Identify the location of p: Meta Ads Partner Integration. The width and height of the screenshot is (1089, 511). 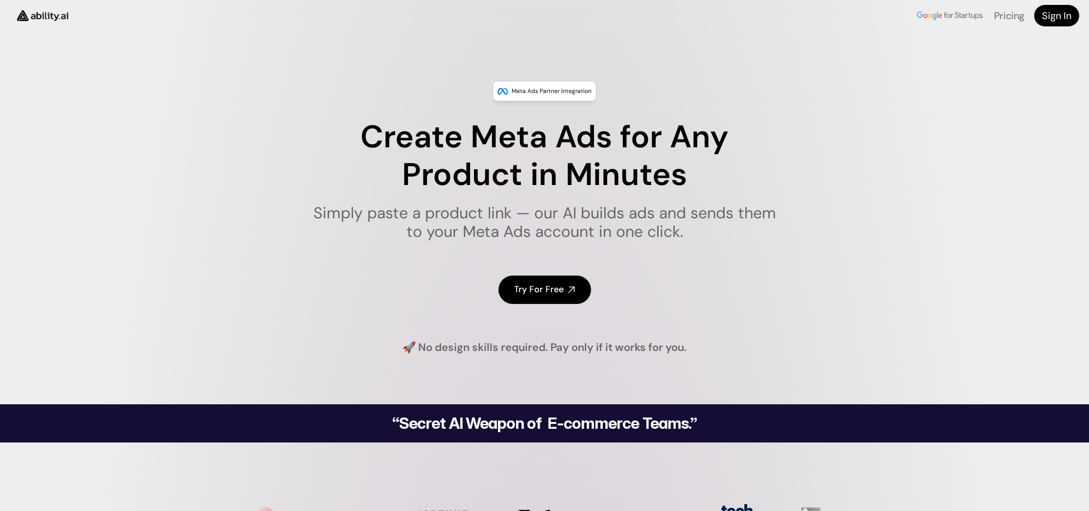
(552, 91).